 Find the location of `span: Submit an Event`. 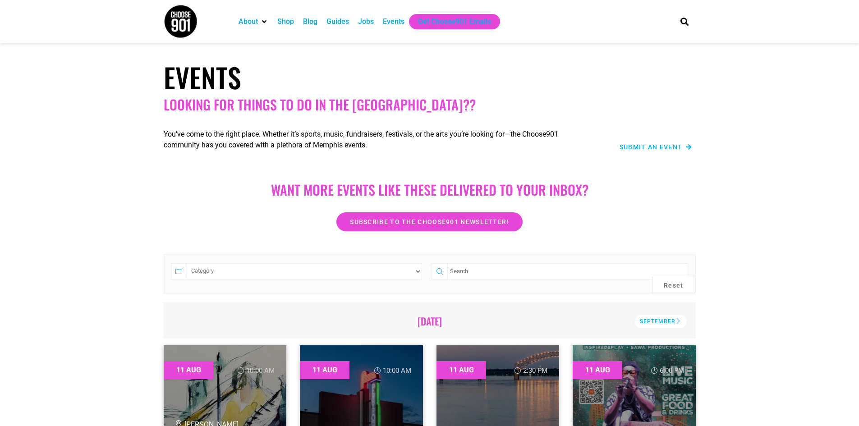

span: Submit an Event is located at coordinates (651, 147).